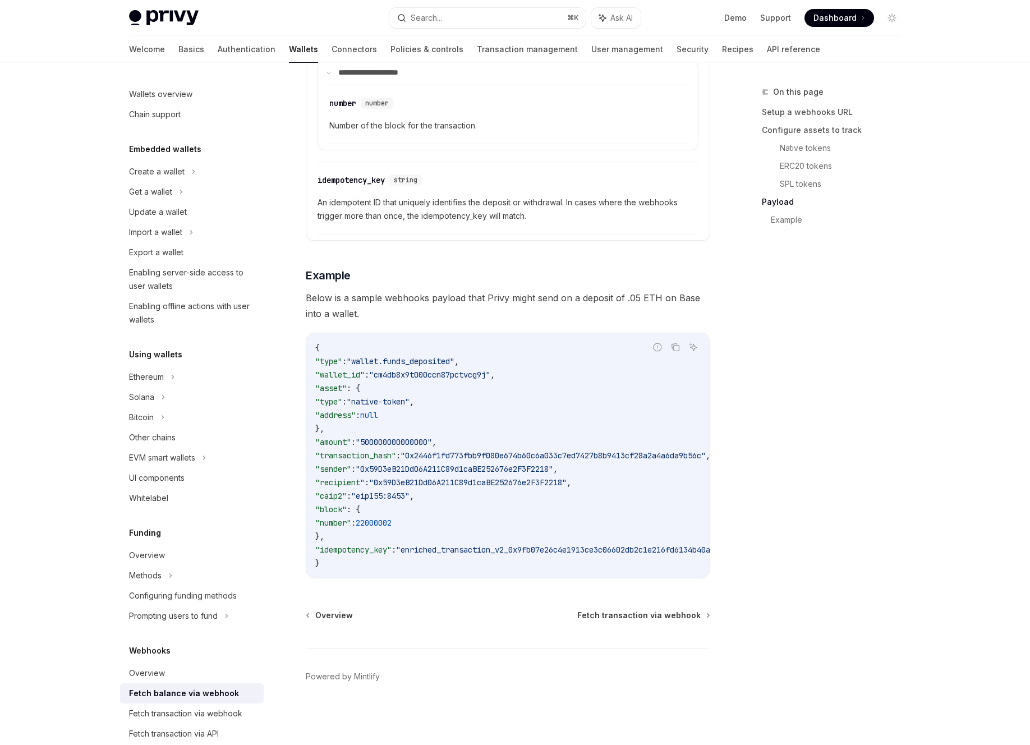 Image resolution: width=1030 pixels, height=745 pixels. What do you see at coordinates (192, 114) in the screenshot?
I see `a: Chain support` at bounding box center [192, 114].